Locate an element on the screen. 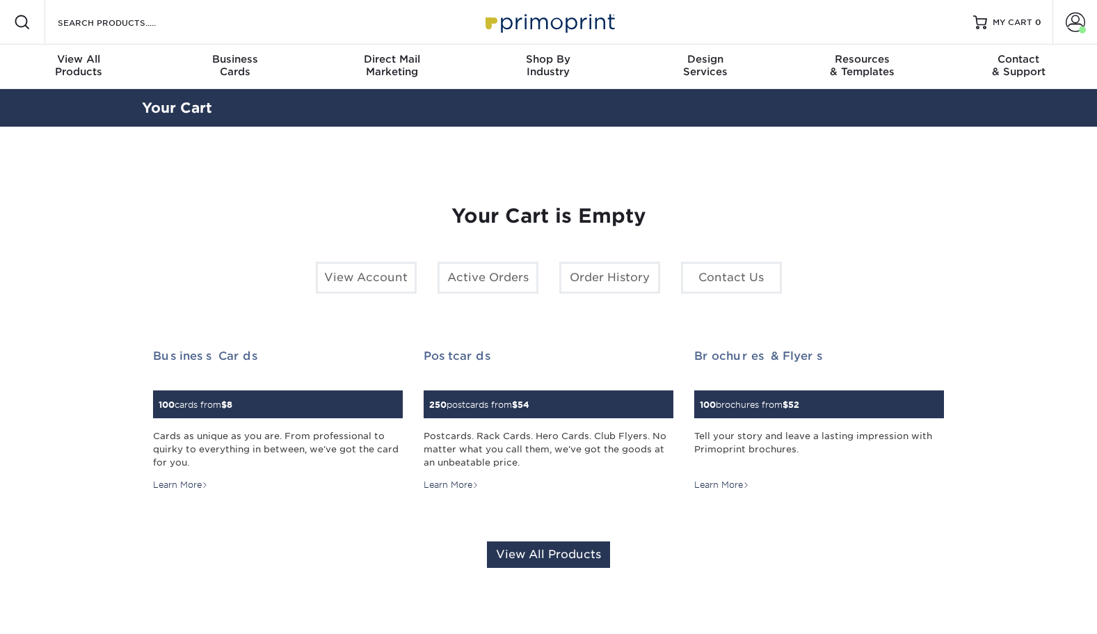 The image size is (1097, 634). a: Business Cards 100cards from$8 Cards as unique as you are. From professional to quirky to everyth... is located at coordinates (278, 420).